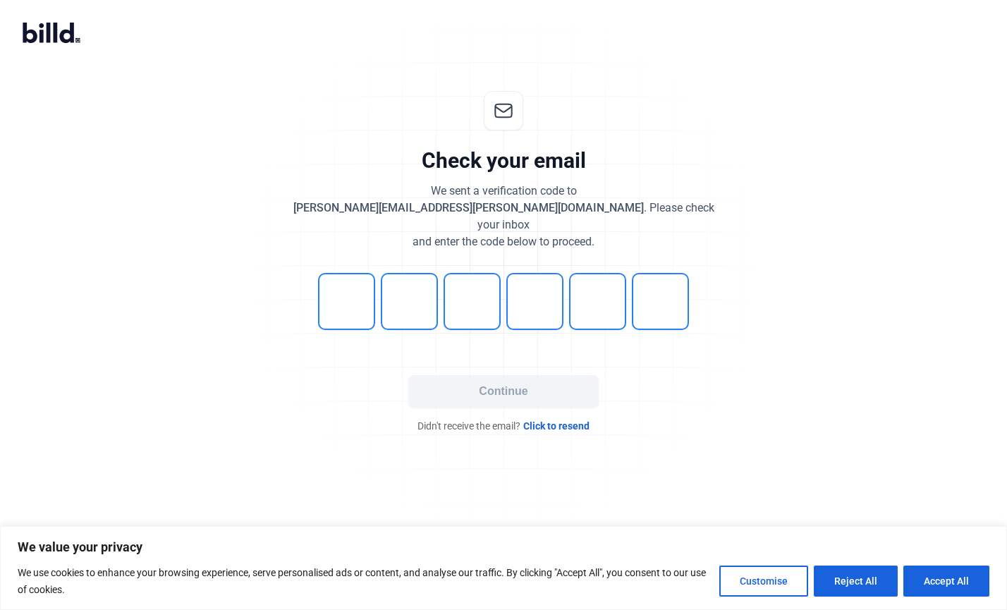 Image resolution: width=1007 pixels, height=610 pixels. What do you see at coordinates (946, 581) in the screenshot?
I see `button: Accept All` at bounding box center [946, 581].